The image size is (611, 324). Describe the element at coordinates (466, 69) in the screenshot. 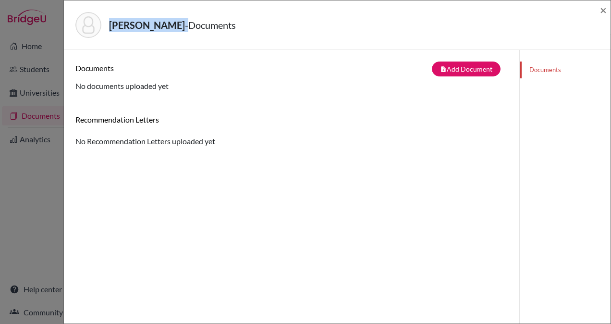

I see `button: note_addAdd Document` at that location.